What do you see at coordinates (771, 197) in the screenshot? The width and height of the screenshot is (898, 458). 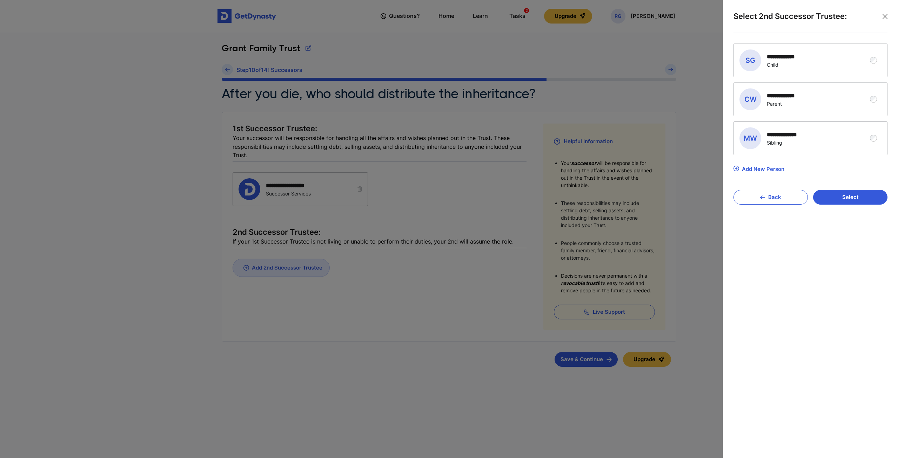 I see `button: Back` at bounding box center [771, 197].